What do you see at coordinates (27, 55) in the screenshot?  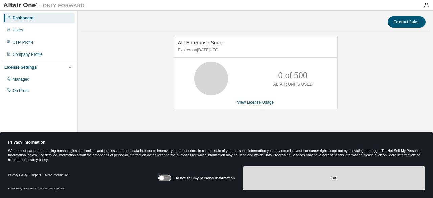 I see `div: Company Profile` at bounding box center [27, 55].